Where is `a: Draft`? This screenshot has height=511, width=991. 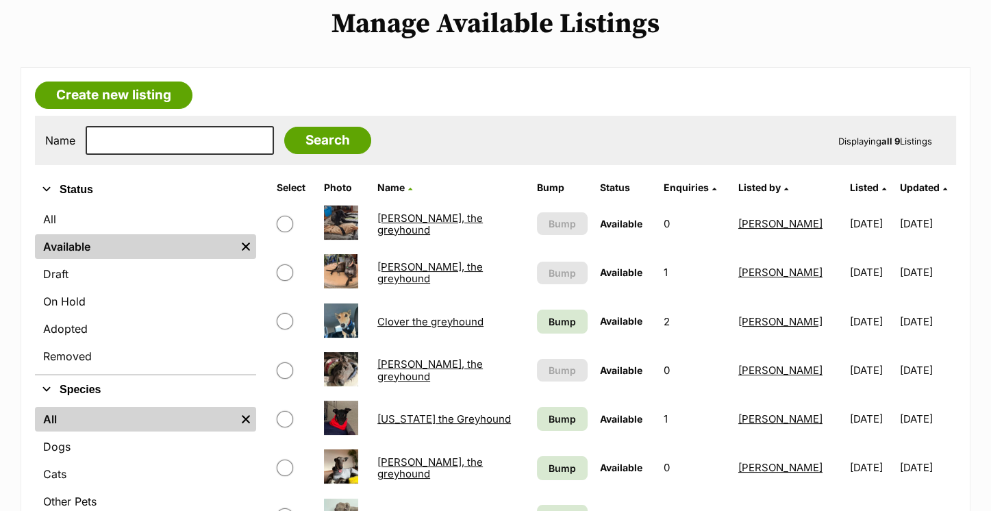
a: Draft is located at coordinates (145, 274).